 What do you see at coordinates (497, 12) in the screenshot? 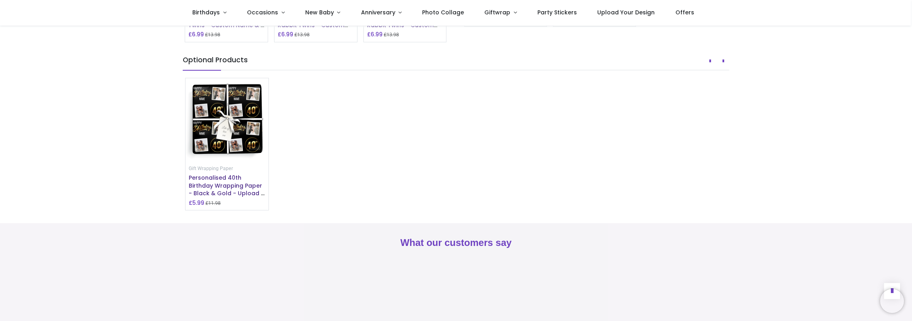
I see `span: Giftwrap` at bounding box center [497, 12].